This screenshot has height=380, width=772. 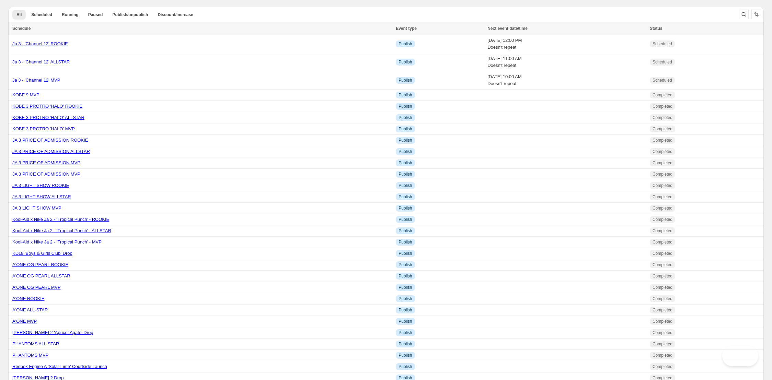 What do you see at coordinates (40, 265) in the screenshot?
I see `a: A'ONE OG PEARL ROOKIE` at bounding box center [40, 265].